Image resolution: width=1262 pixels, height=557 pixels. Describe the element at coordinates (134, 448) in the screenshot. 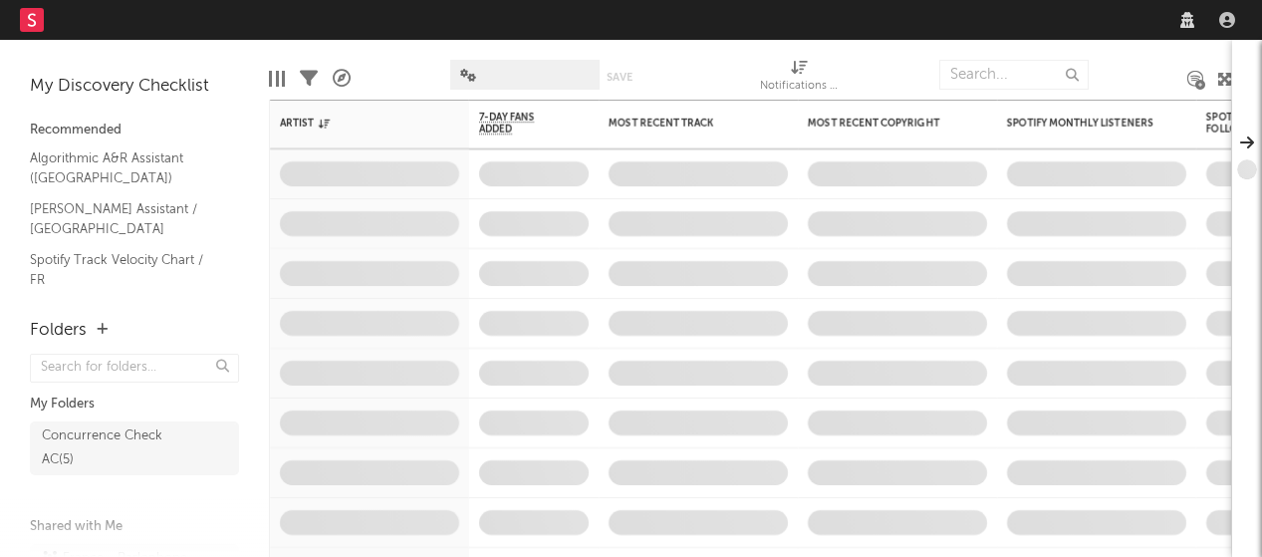

I see `a: Concurrence Check AC(5)` at that location.